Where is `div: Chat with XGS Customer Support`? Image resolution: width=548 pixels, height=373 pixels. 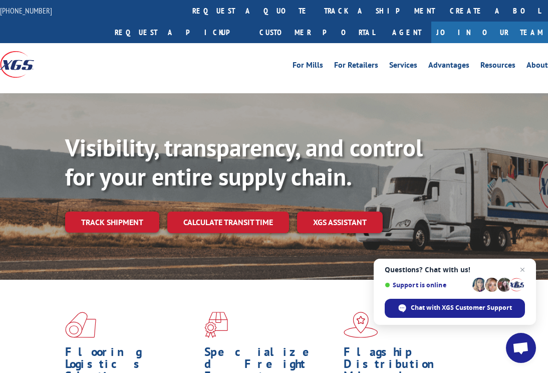 div: Chat with XGS Customer Support is located at coordinates (455, 308).